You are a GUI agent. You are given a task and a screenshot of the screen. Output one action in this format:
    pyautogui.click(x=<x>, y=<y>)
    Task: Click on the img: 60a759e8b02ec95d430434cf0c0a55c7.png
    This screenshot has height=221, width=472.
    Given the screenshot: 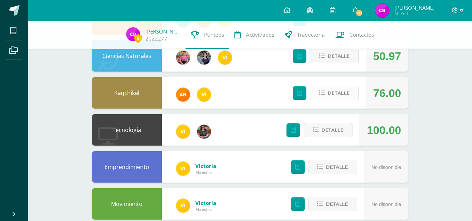 What is the action you would take?
    pyautogui.click(x=204, y=132)
    